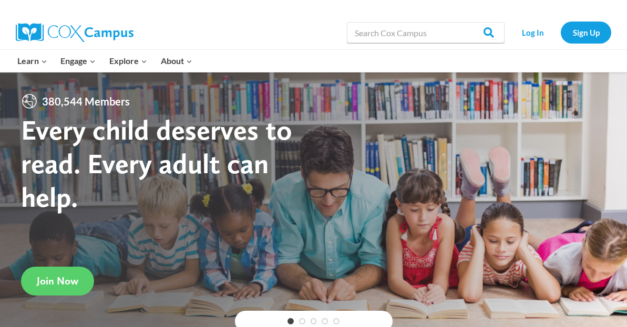 This screenshot has width=627, height=327. What do you see at coordinates (57, 281) in the screenshot?
I see `span: Join Now` at bounding box center [57, 281].